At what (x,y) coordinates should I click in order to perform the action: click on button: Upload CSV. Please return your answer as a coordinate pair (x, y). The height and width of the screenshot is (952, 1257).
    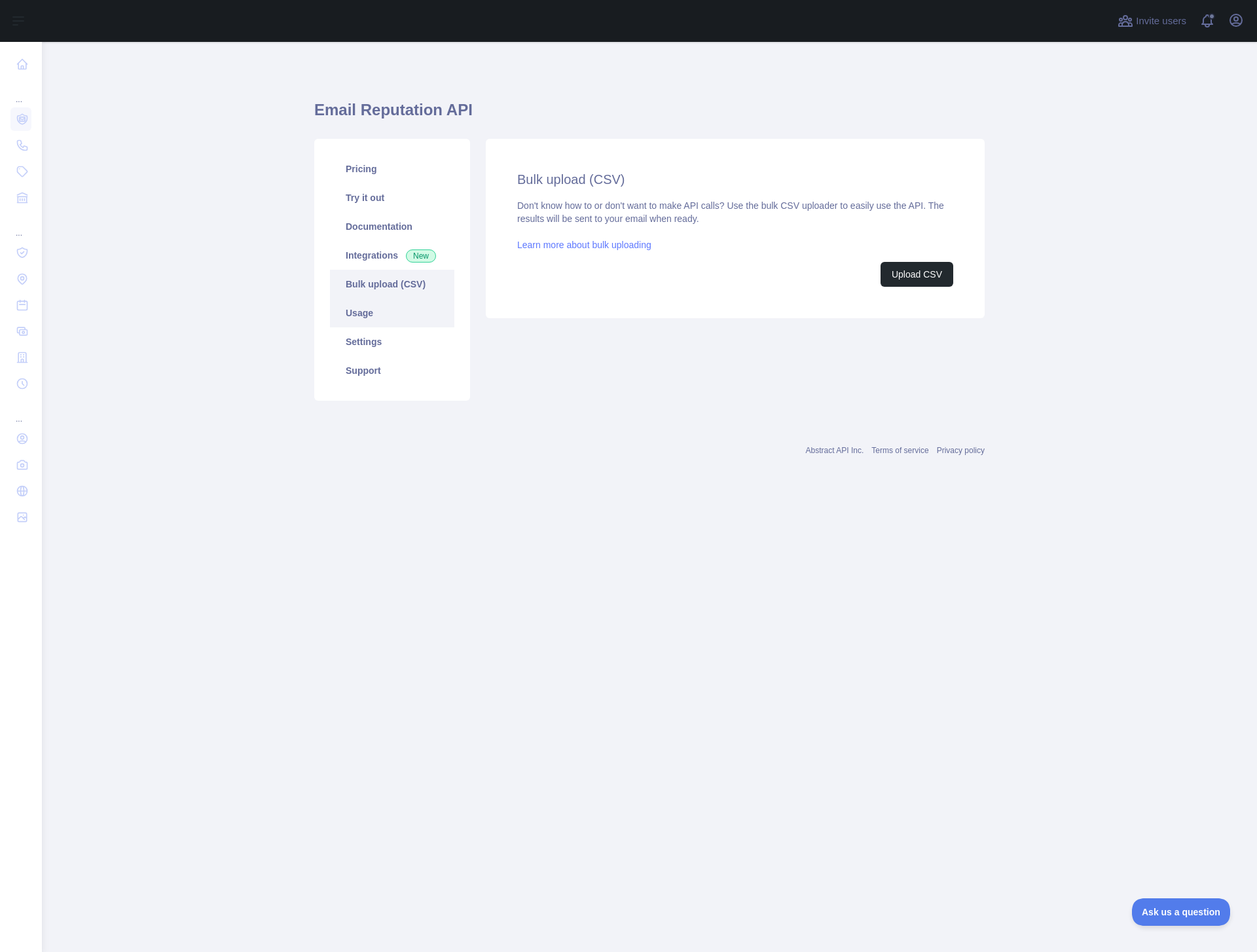
    Looking at the image, I should click on (916, 274).